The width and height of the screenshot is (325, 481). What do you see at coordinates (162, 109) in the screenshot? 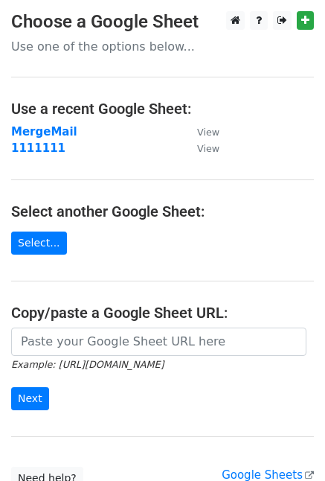
I see `h4: Use a recent Google Sheet:` at bounding box center [162, 109].